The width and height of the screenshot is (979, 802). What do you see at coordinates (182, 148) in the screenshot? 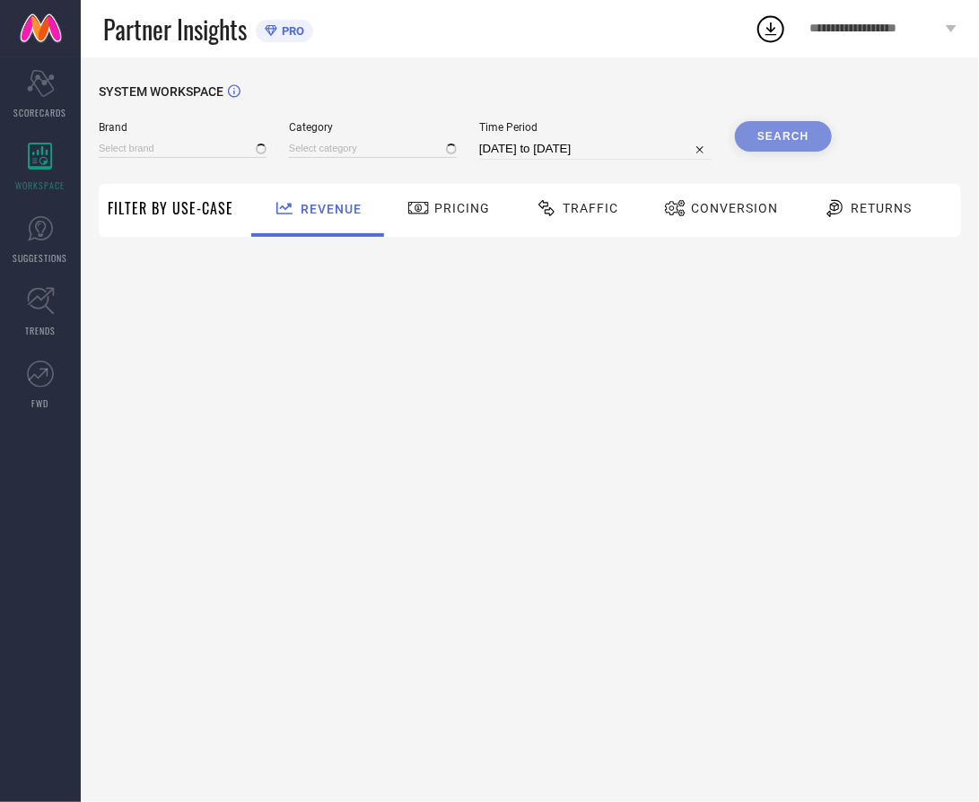
I see `input: Select brand` at bounding box center [182, 148].